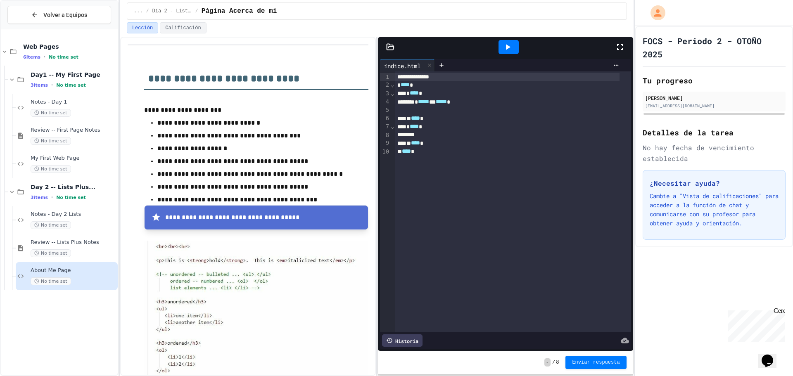 This screenshot has height=376, width=793. What do you see at coordinates (667, 81) in the screenshot?
I see `font: Tu progreso` at bounding box center [667, 81].